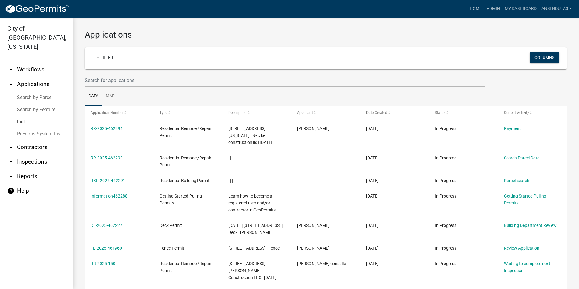 This screenshot has height=289, width=579. Describe the element at coordinates (93, 96) in the screenshot. I see `a: Data` at that location.